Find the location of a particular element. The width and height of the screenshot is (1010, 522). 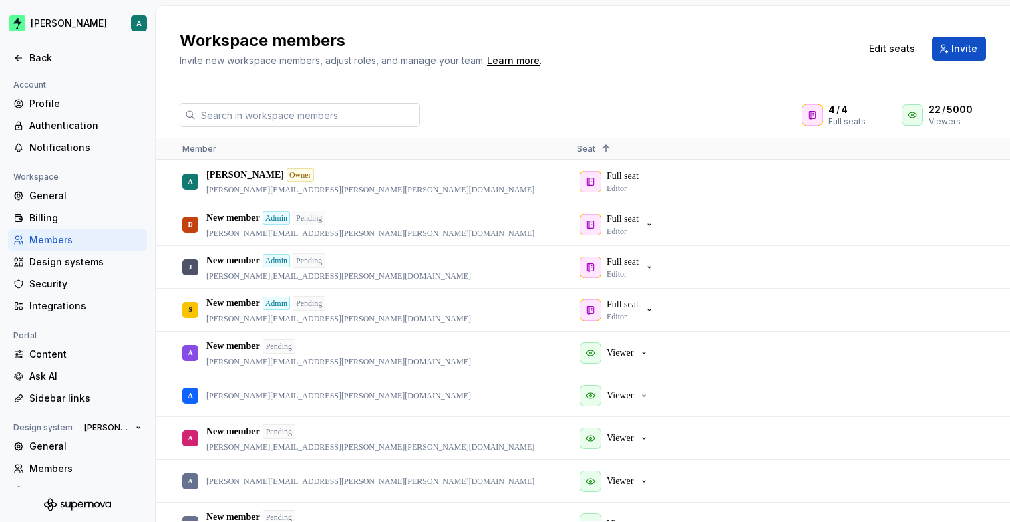

span: Member is located at coordinates (199, 148).